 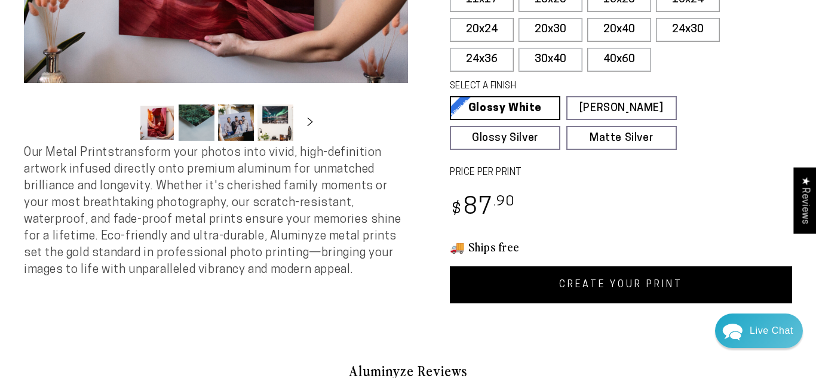 What do you see at coordinates (550, 87) in the screenshot?
I see `legend: SELECT A FINISH` at bounding box center [550, 87].